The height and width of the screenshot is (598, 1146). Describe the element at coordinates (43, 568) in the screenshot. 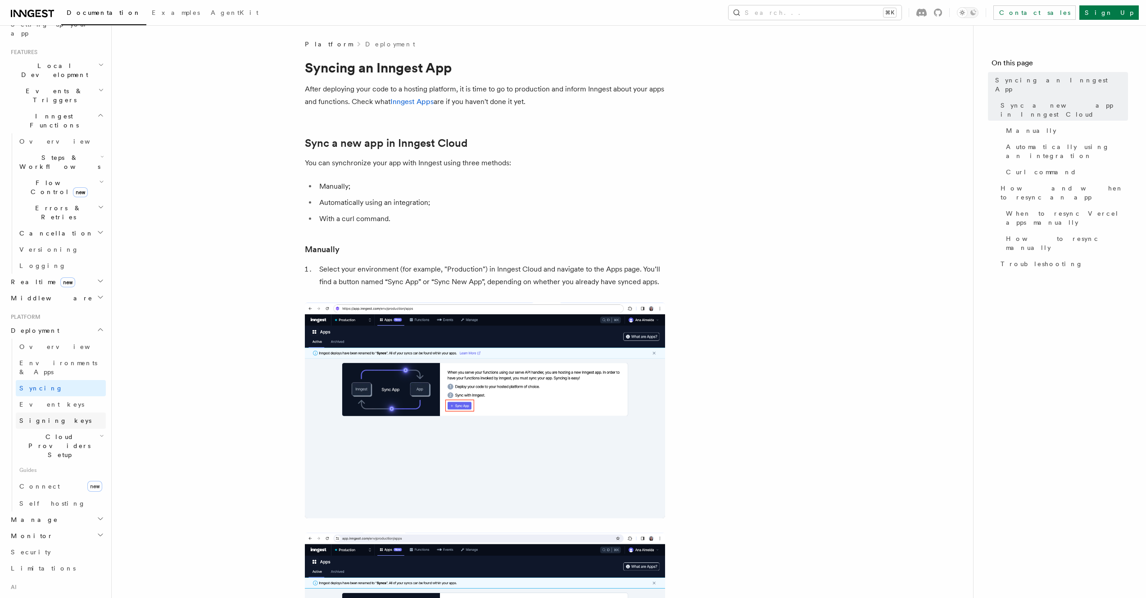

I see `span: Limitations` at that location.